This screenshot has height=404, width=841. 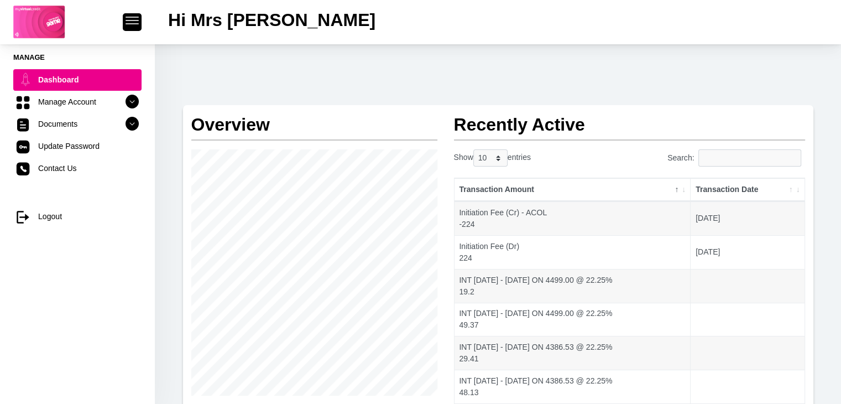 What do you see at coordinates (573, 190) in the screenshot?
I see `th: Transaction Amount: activate to sort column descending` at bounding box center [573, 190].